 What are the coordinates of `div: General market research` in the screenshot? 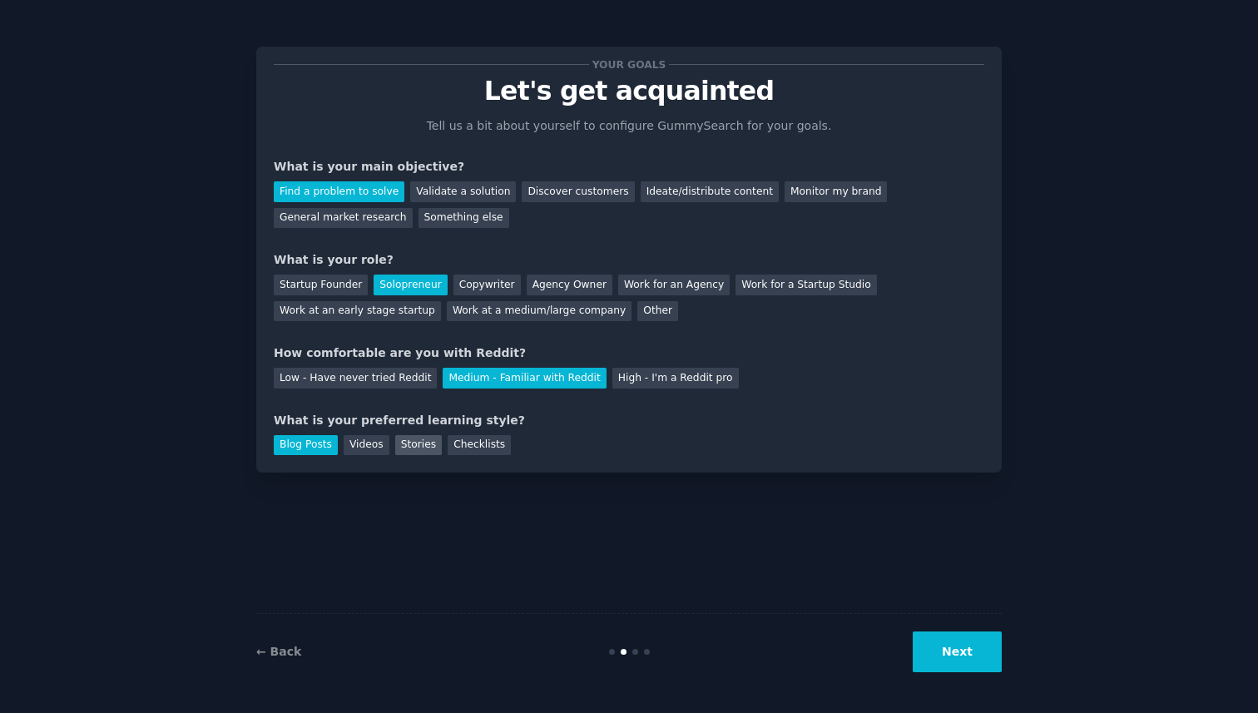 It's located at (343, 218).